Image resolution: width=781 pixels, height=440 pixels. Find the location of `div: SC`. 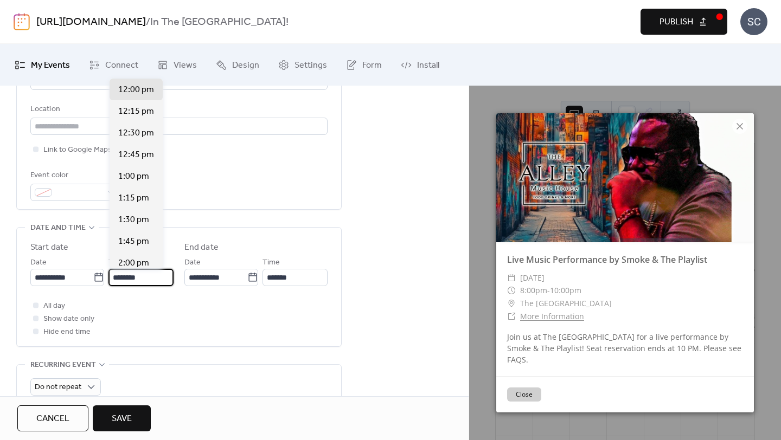

div: SC is located at coordinates (753, 22).